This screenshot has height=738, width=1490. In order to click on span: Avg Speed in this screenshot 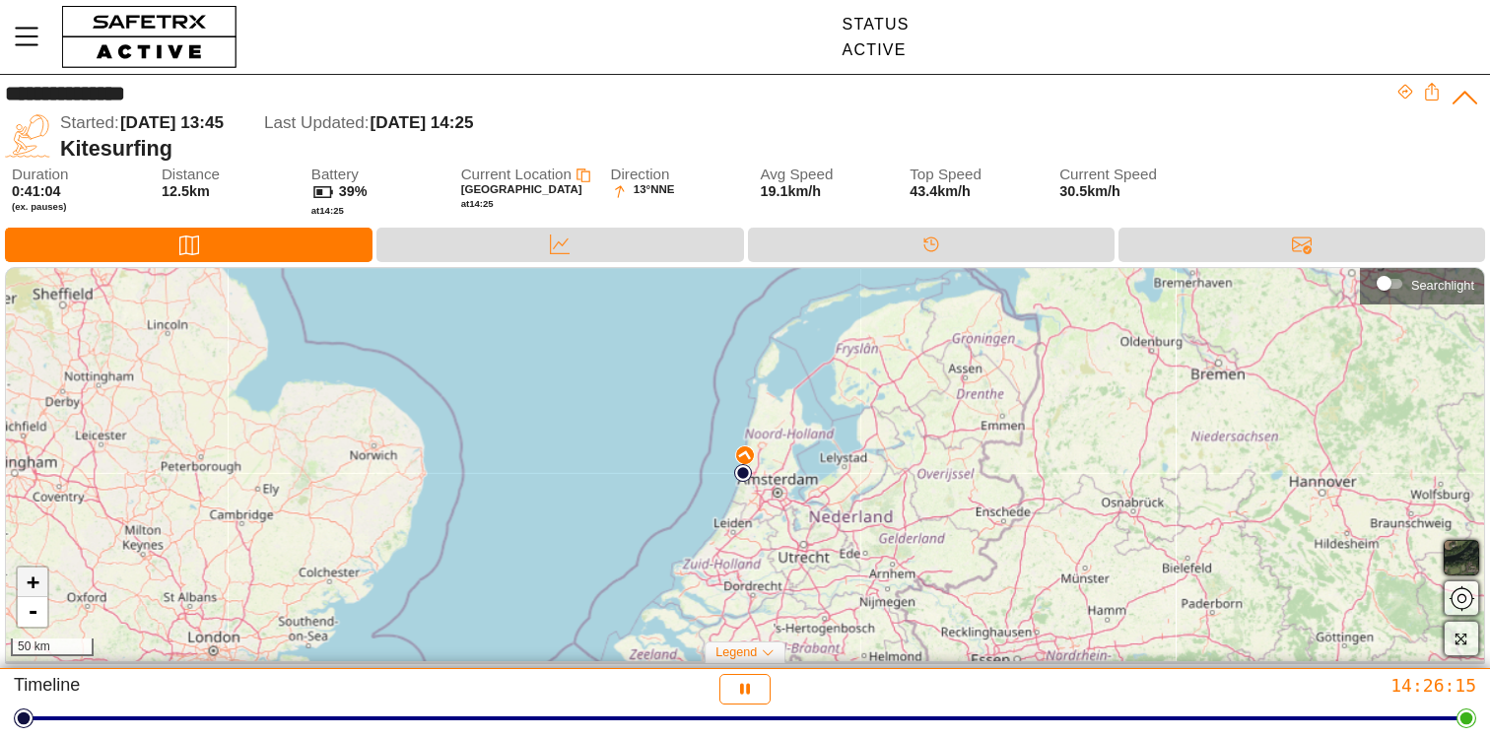, I will do `click(823, 174)`.